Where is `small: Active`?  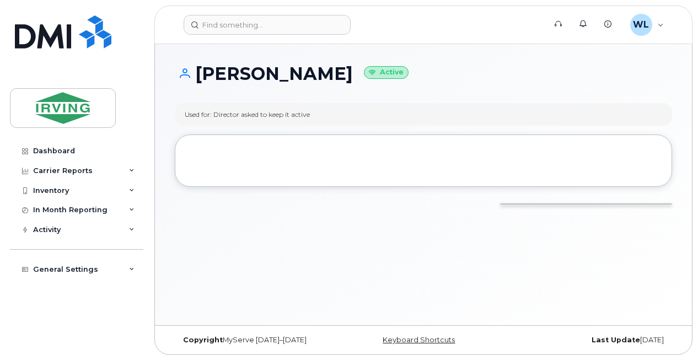 small: Active is located at coordinates (386, 72).